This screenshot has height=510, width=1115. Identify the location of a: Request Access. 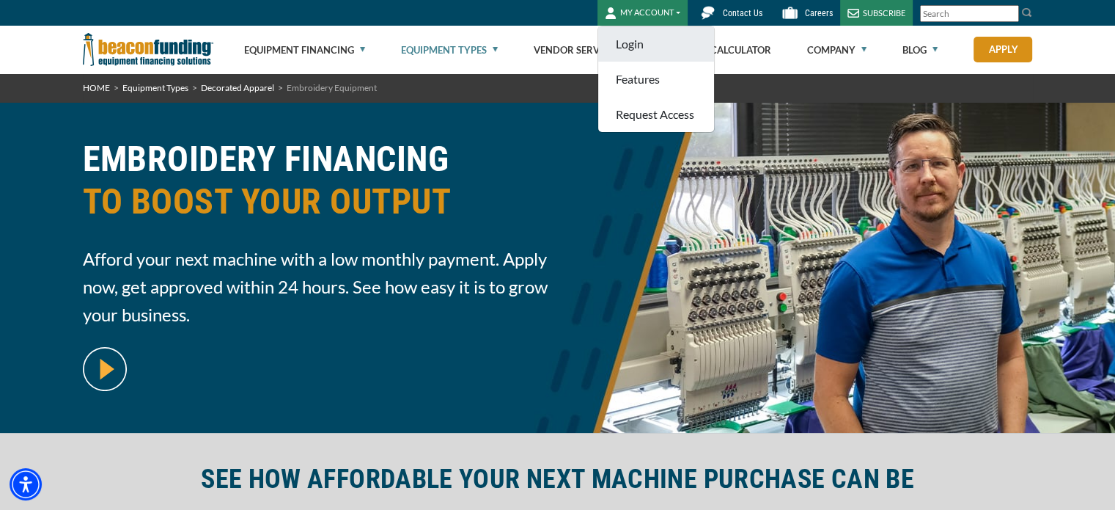
(656, 114).